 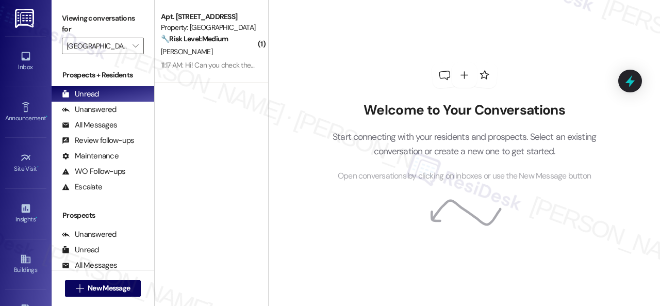 What do you see at coordinates (194, 39) in the screenshot?
I see `strong: 🔧 Risk Level: Medium` at bounding box center [194, 39].